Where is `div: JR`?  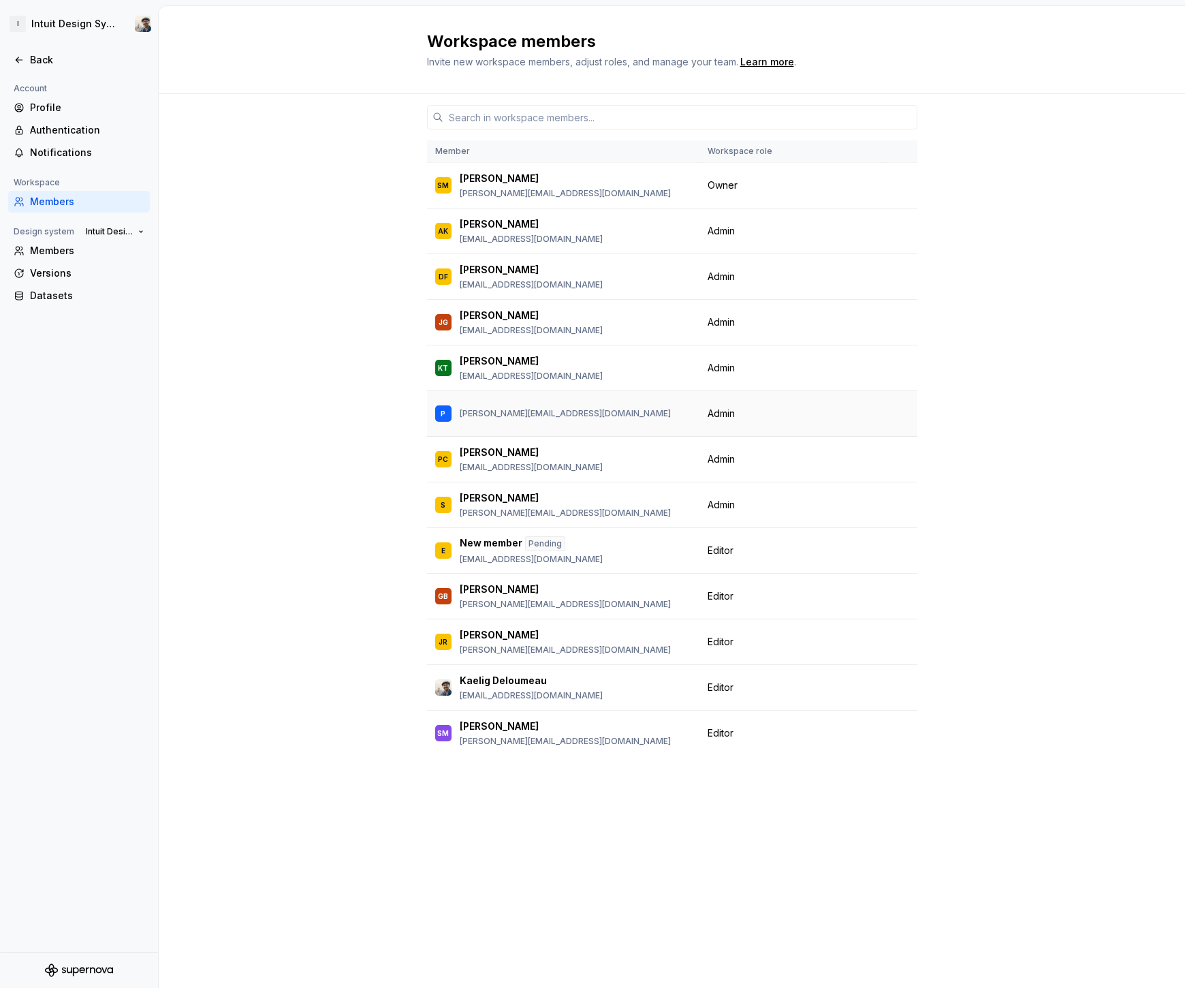
div: JR is located at coordinates (443, 642).